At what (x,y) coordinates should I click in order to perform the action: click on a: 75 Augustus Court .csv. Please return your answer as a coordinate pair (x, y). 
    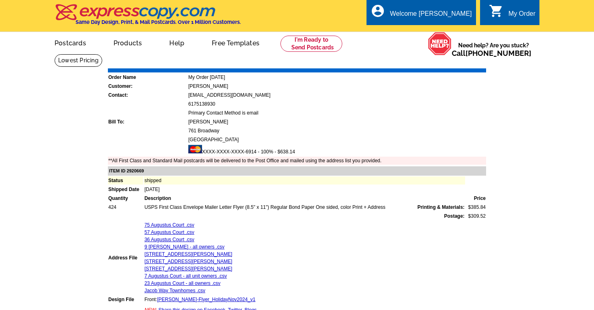
    Looking at the image, I should click on (169, 225).